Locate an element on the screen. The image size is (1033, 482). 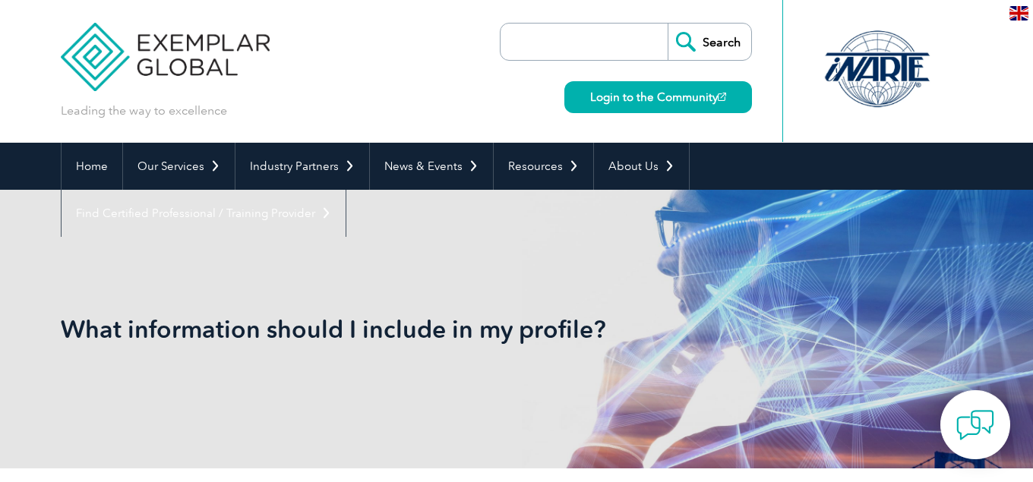
h1: What information should I include in my profile? is located at coordinates (352, 329).